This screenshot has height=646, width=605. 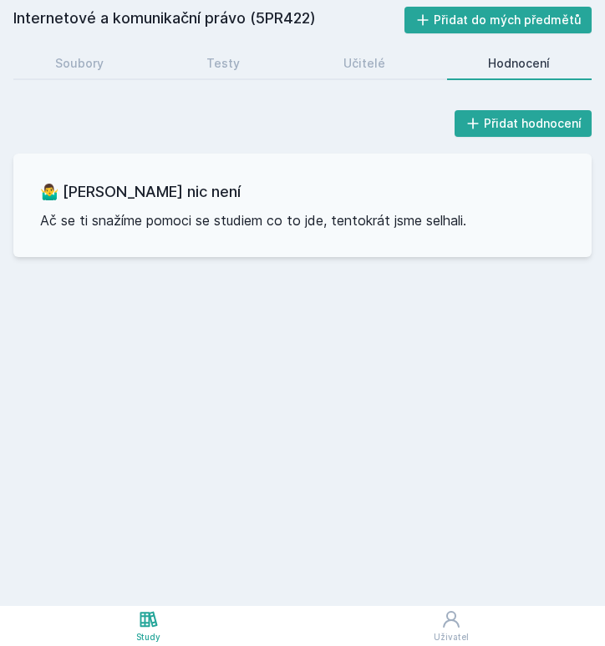 What do you see at coordinates (223, 63) in the screenshot?
I see `div: Testy` at bounding box center [223, 63].